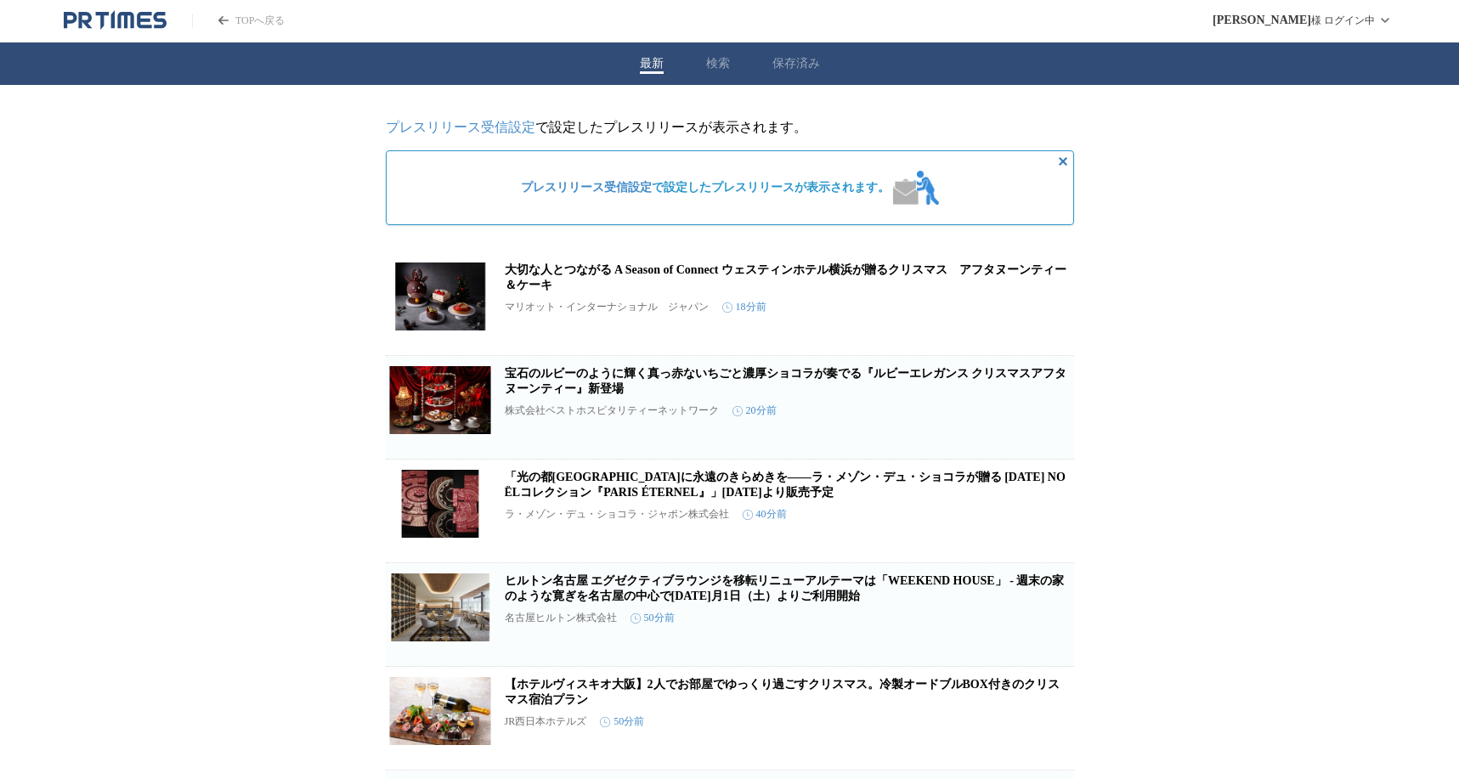  What do you see at coordinates (730, 127) in the screenshot?
I see `p: で設定したプレスリリースが表示されます。` at bounding box center [730, 127].